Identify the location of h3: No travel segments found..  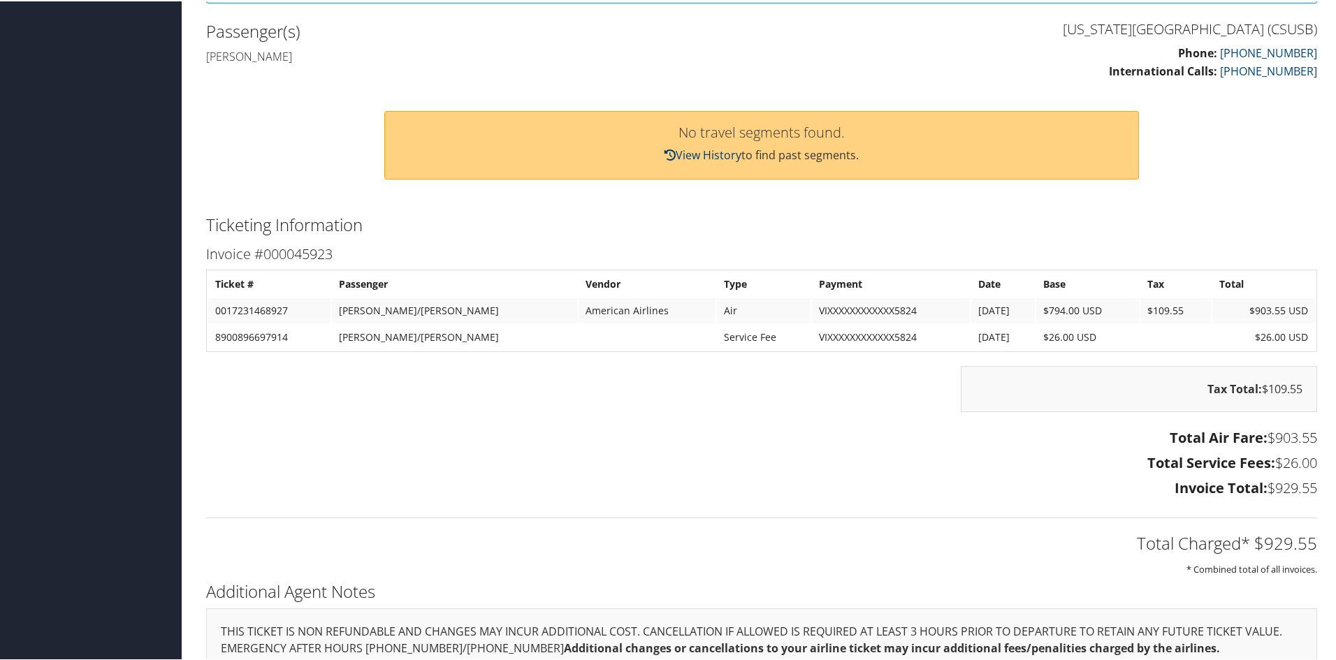
(762, 131).